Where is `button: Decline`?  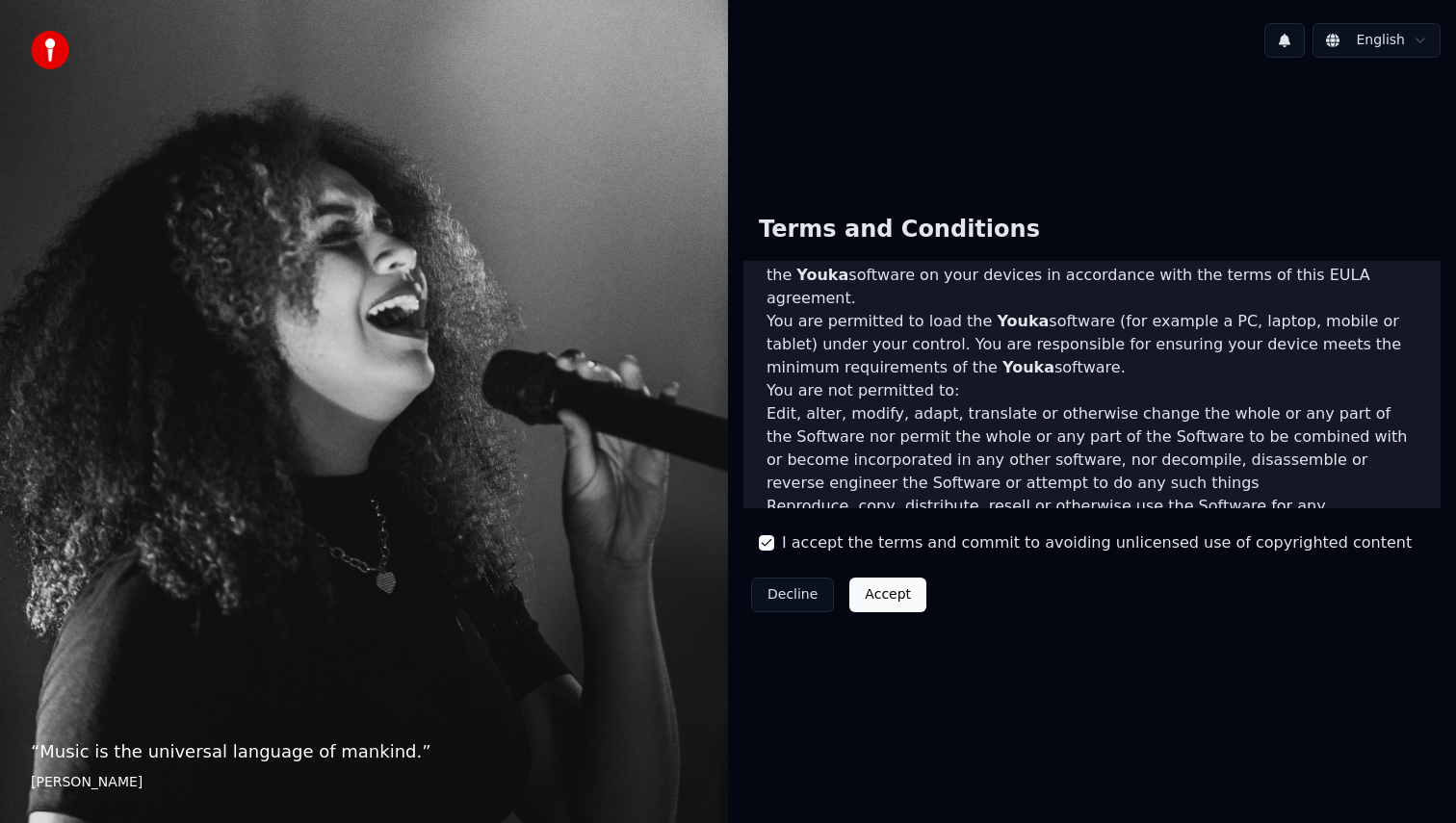
button: Decline is located at coordinates (793, 595).